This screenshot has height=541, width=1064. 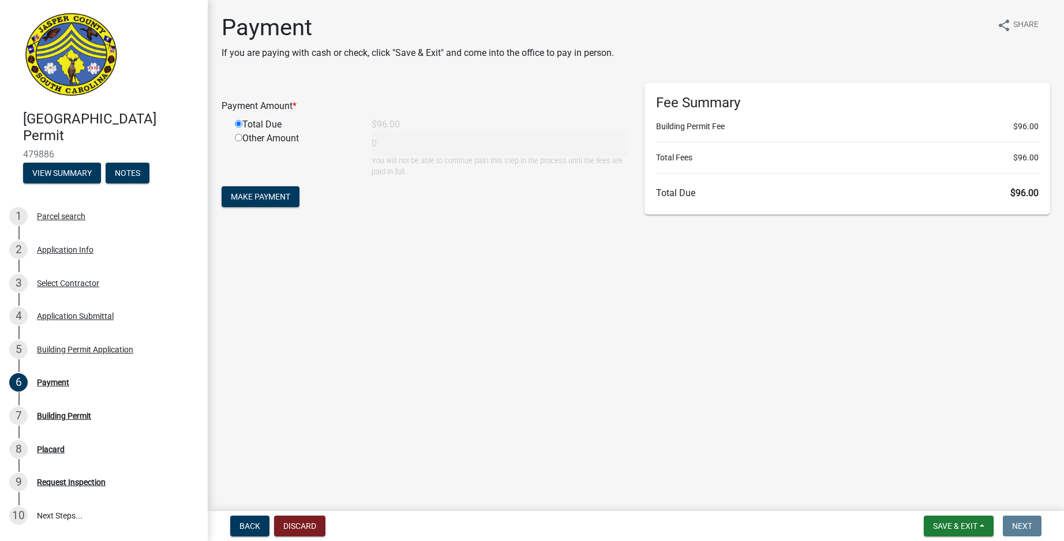 What do you see at coordinates (847, 157) in the screenshot?
I see `li: Total Fees` at bounding box center [847, 157].